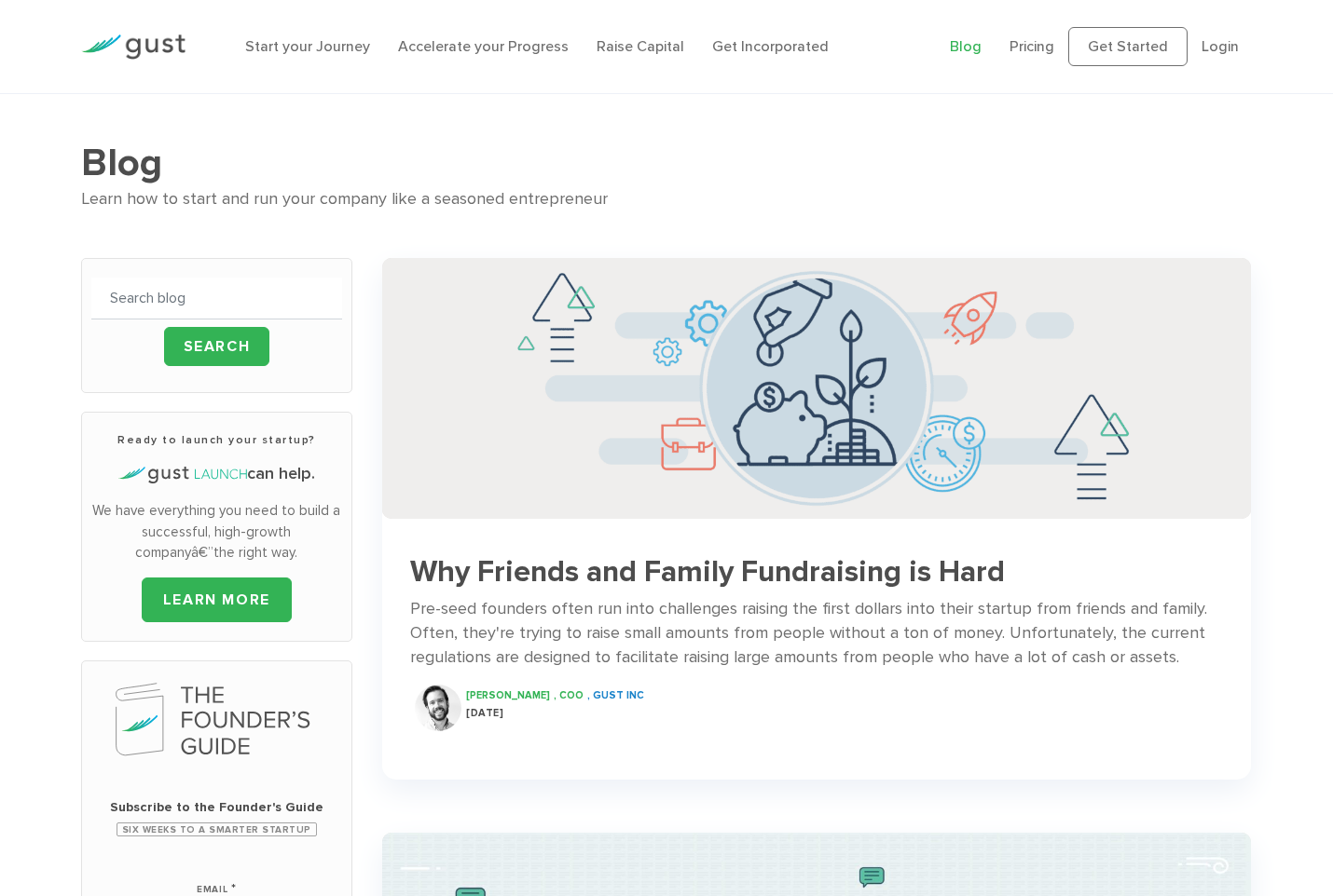  Describe the element at coordinates (217, 440) in the screenshot. I see `h3: Ready to launch your startup?` at that location.